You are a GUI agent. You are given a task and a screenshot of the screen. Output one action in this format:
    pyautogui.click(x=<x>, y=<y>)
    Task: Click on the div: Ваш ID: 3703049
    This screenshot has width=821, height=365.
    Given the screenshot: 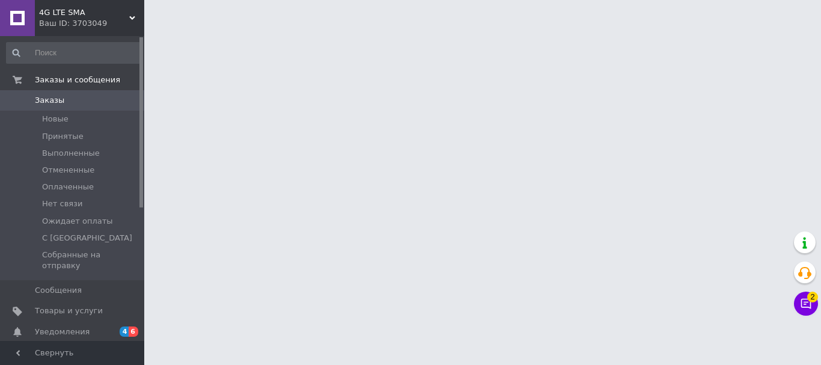 What is the action you would take?
    pyautogui.click(x=91, y=23)
    